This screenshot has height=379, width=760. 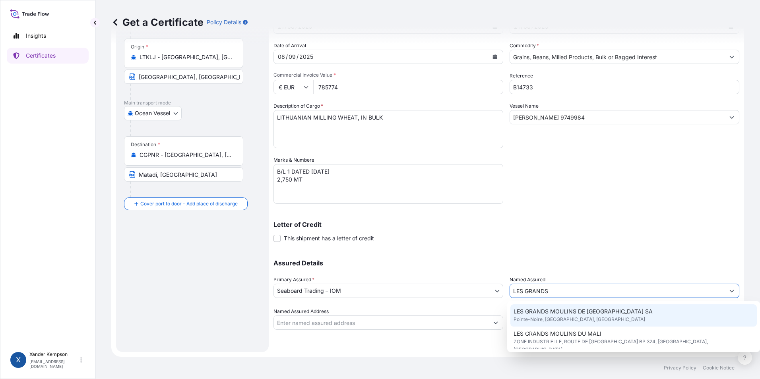 What do you see at coordinates (388, 75) in the screenshot?
I see `span: Commercial Invoice Value` at bounding box center [388, 75].